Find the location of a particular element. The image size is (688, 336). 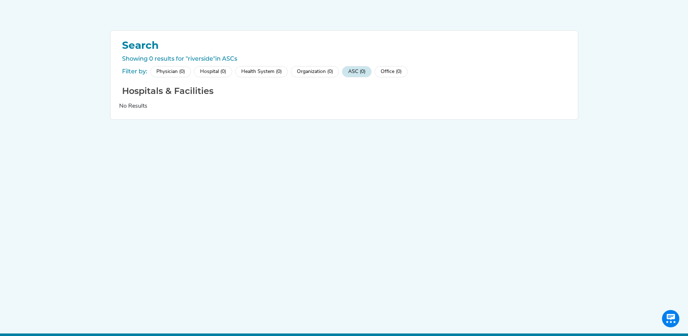

div: Organization (0) is located at coordinates (315, 71).